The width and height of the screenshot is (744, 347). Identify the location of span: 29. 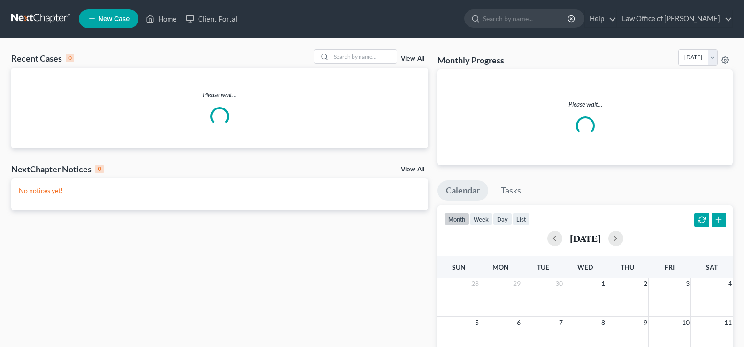
(517, 284).